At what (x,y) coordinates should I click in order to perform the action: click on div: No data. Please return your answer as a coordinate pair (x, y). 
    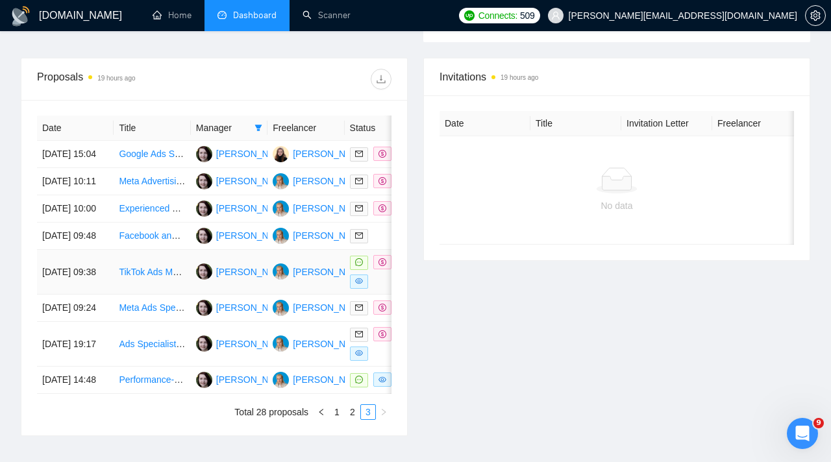
    Looking at the image, I should click on (617, 206).